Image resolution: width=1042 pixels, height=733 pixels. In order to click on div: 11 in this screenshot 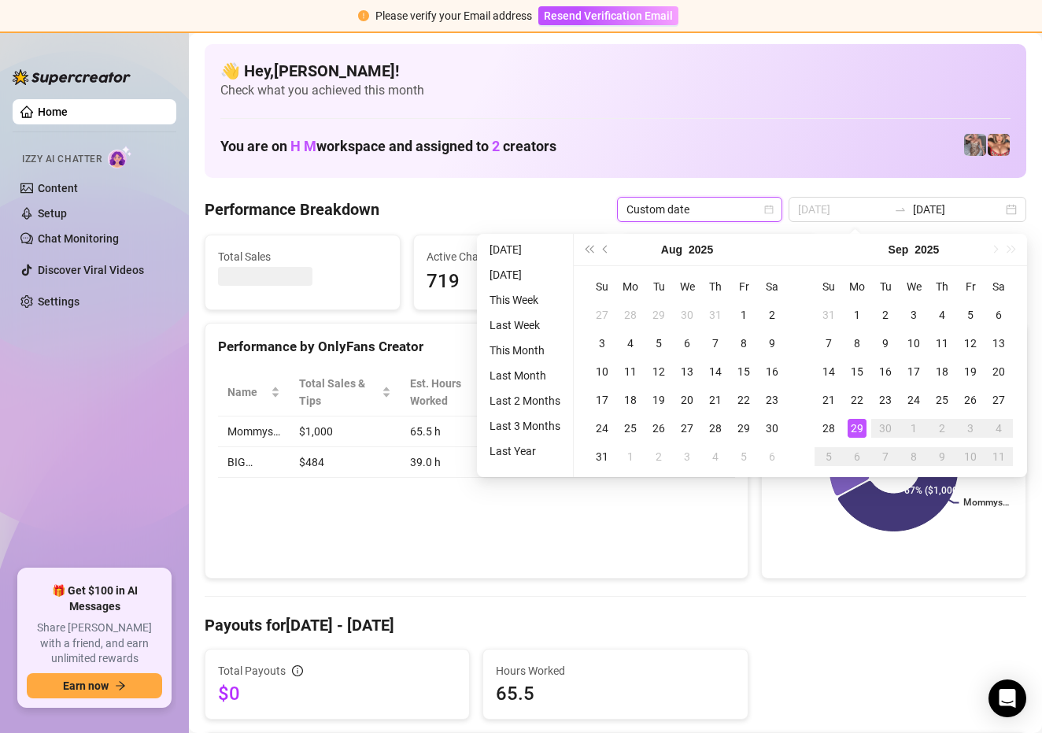, I will do `click(942, 343)`.